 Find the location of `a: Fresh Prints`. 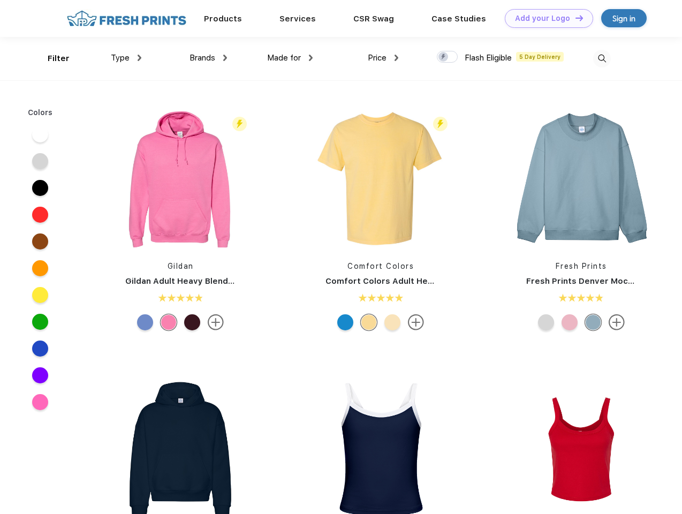

a: Fresh Prints is located at coordinates (582, 266).